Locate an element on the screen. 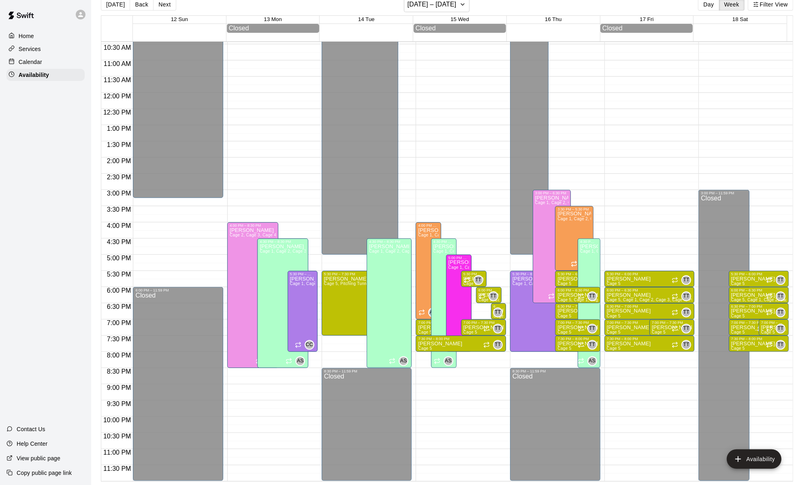  div: Home is located at coordinates (45, 36).